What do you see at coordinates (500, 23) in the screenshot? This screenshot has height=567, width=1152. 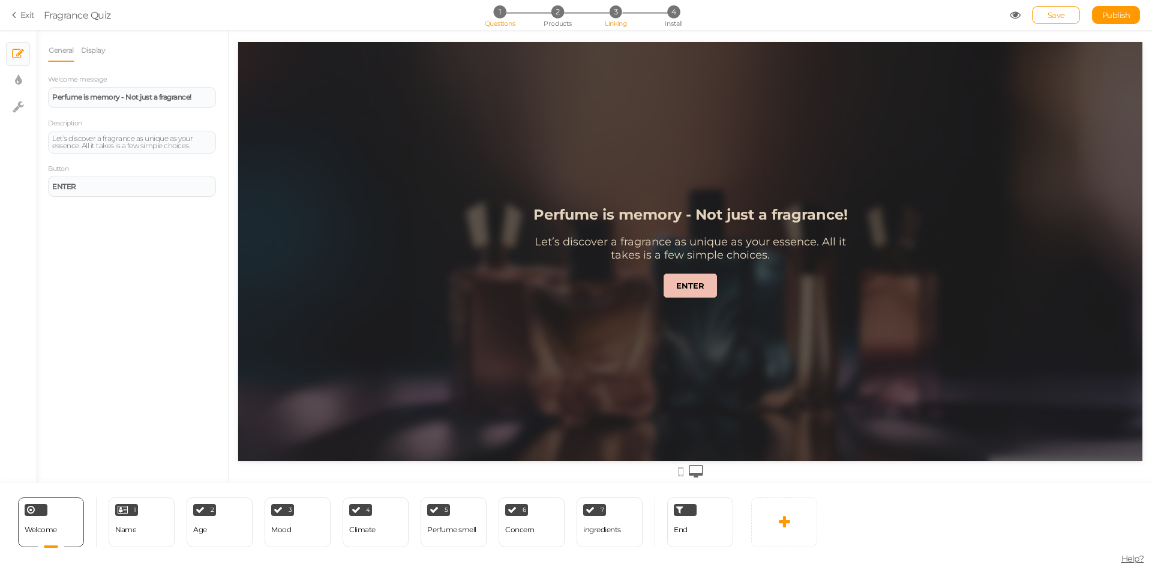 I see `span: Questions` at bounding box center [500, 23].